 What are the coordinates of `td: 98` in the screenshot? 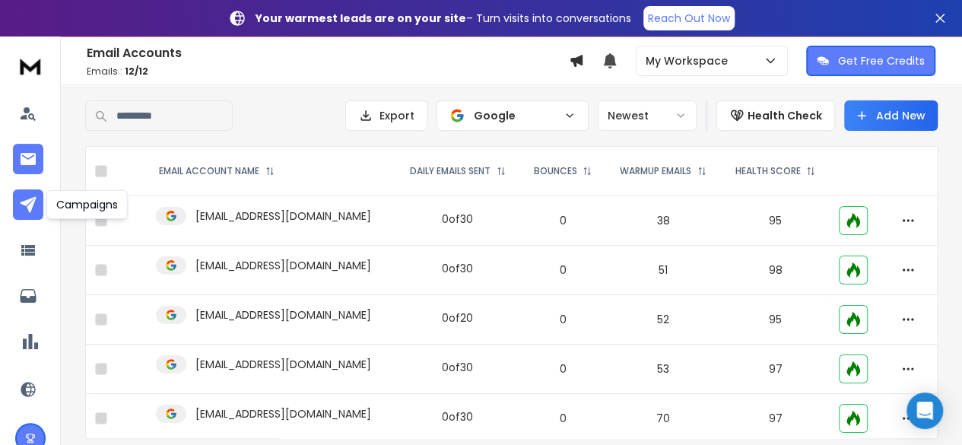 It's located at (775, 270).